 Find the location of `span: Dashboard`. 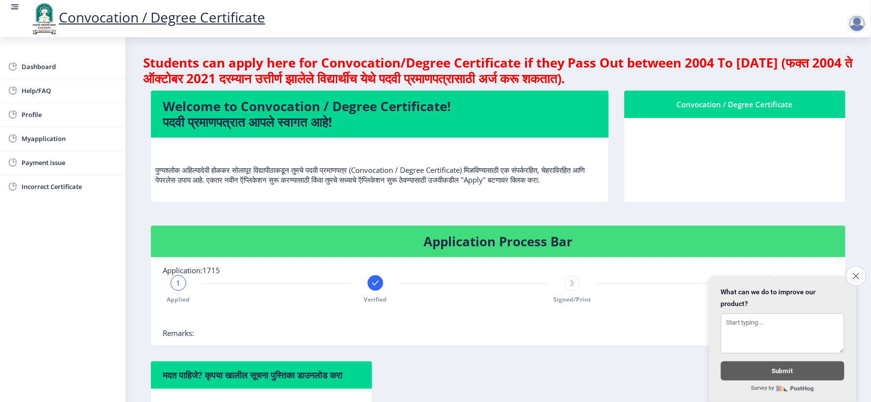

span: Dashboard is located at coordinates (70, 67).